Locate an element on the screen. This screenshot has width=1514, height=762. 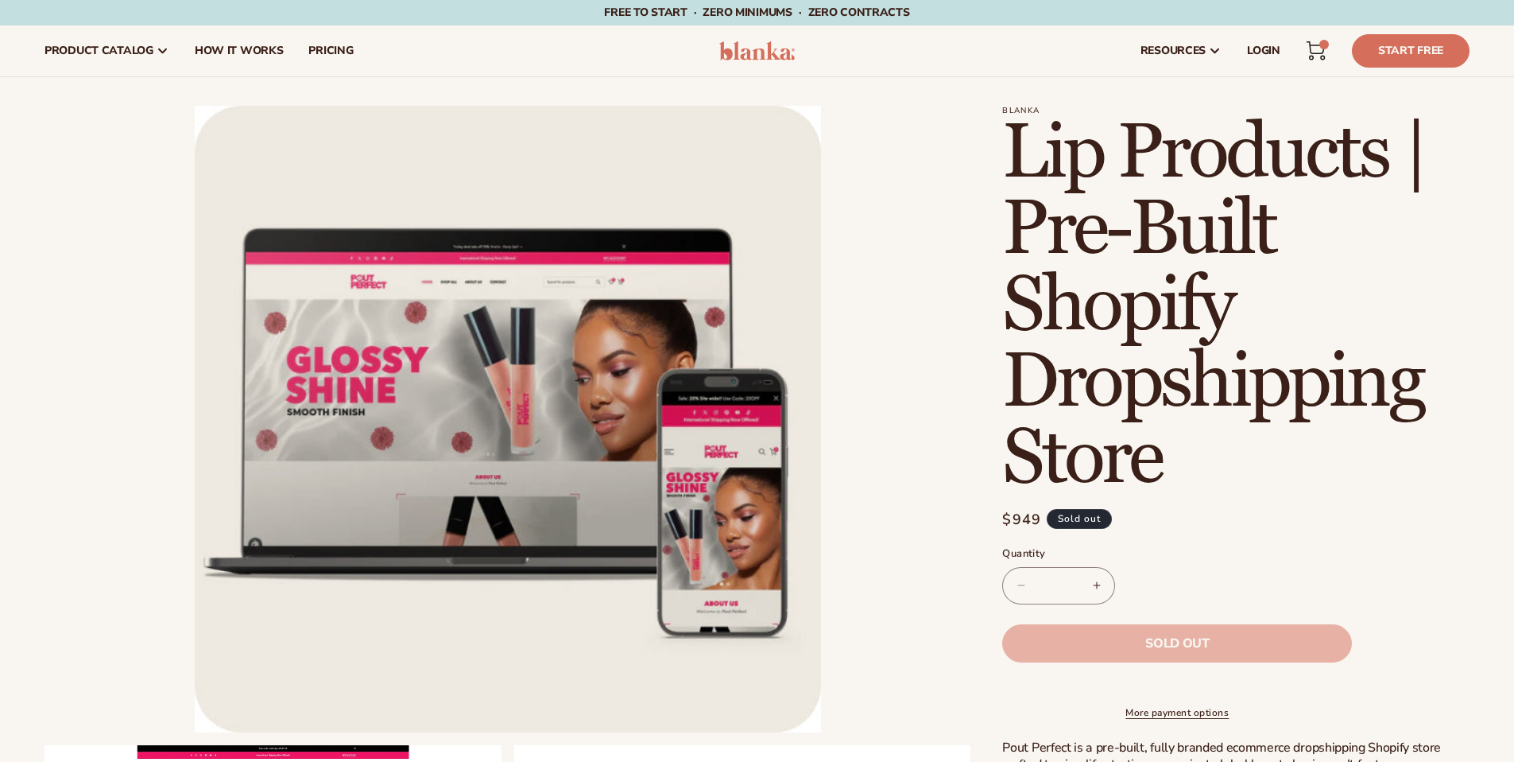
a: How It Works is located at coordinates (239, 51).